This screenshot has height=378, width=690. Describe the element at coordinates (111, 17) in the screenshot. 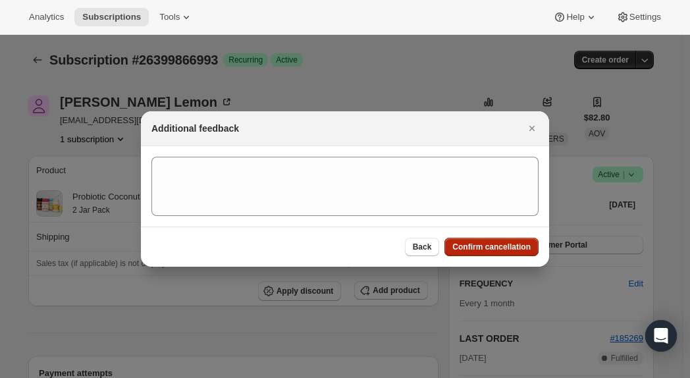

I see `button: Subscriptions` at that location.